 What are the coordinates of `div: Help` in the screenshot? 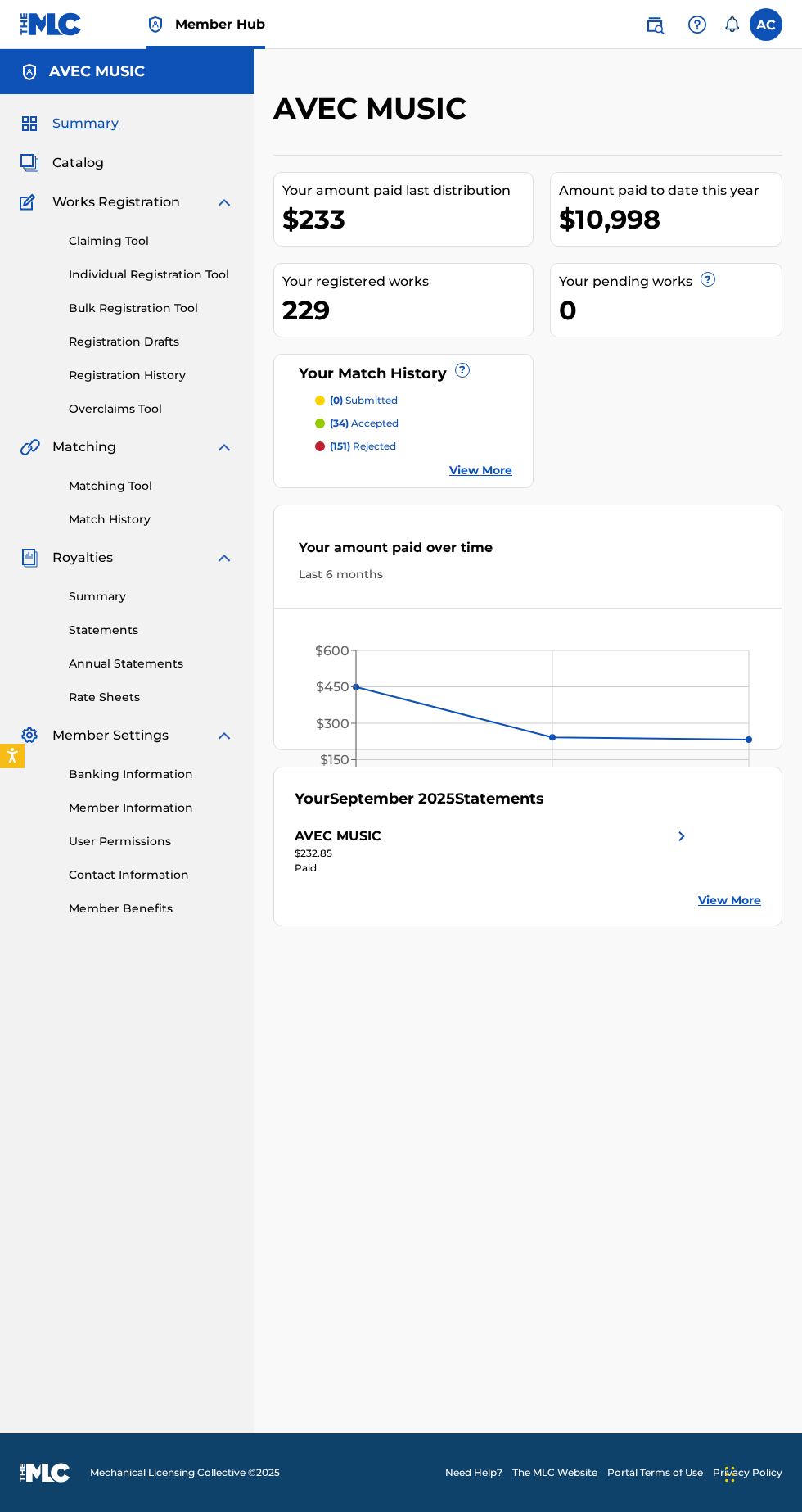 It's located at (698, 25).